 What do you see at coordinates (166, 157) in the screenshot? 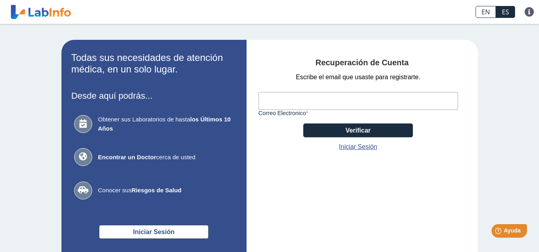
I see `span: cerca de usted` at bounding box center [166, 157].